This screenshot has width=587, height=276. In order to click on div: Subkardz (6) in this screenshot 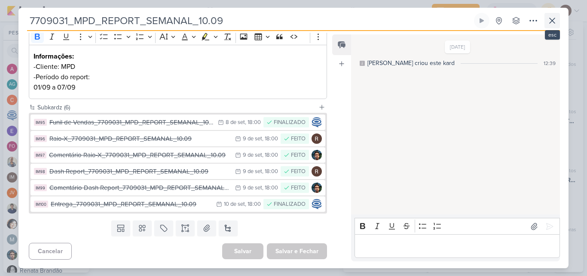, I will do `click(176, 107)`.